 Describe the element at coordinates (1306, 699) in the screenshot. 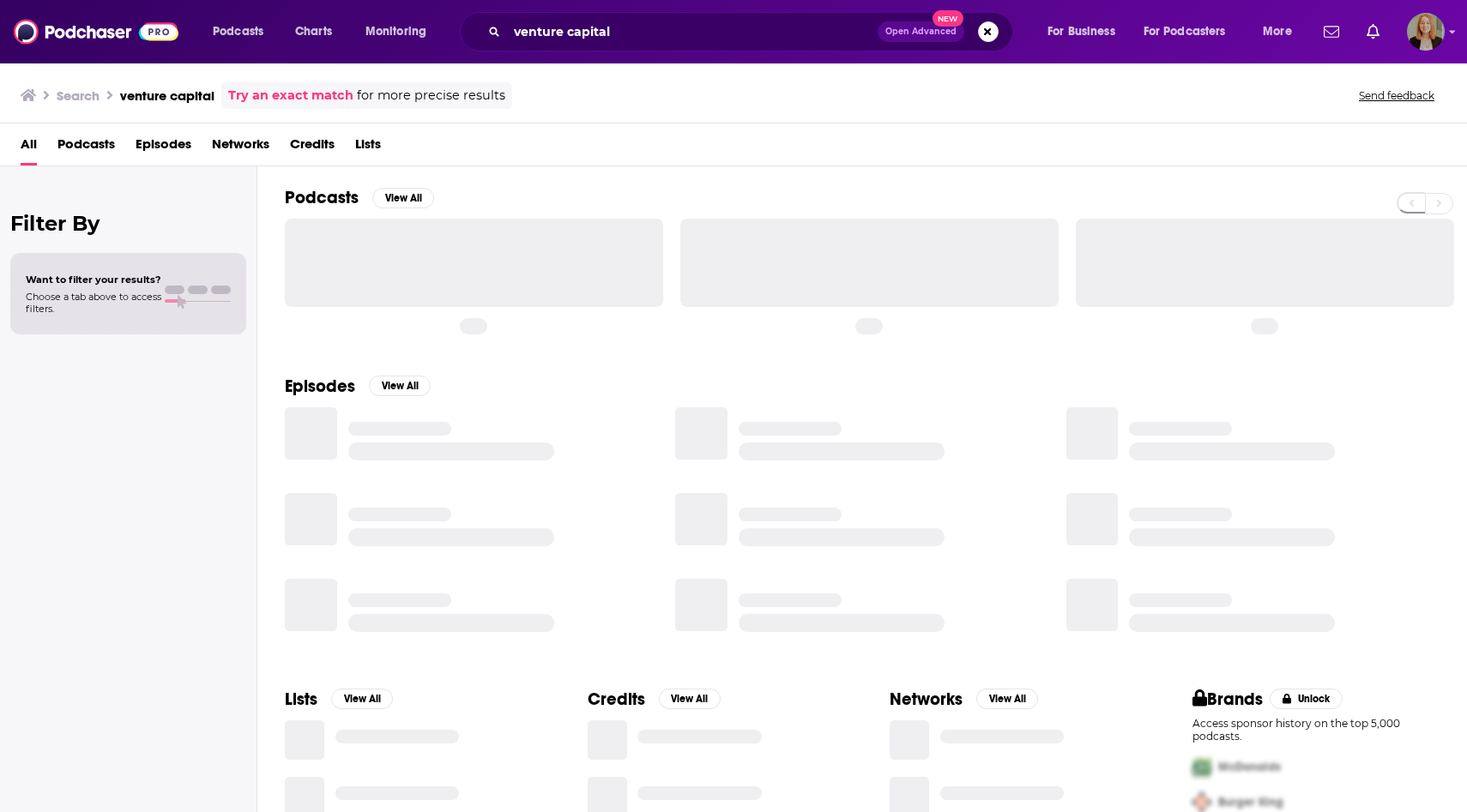

I see `button: Unlock` at that location.